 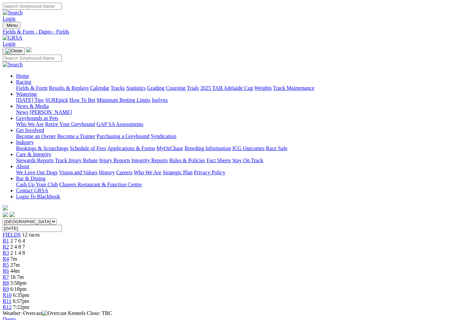 I want to click on div: News & Media, so click(x=237, y=112).